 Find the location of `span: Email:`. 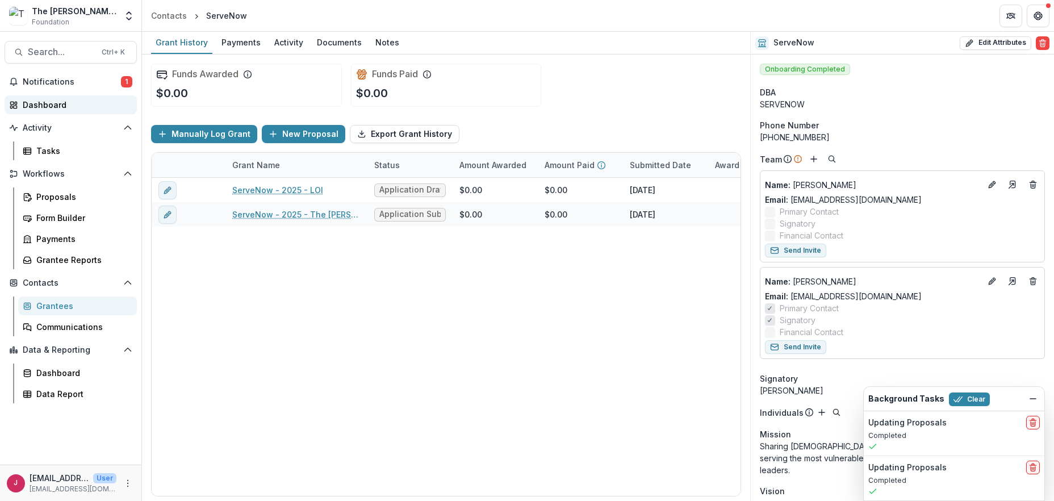

span: Email: is located at coordinates (776, 199).